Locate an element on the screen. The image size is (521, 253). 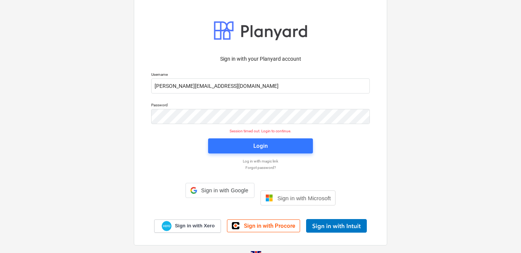
div: Login is located at coordinates (261, 146).